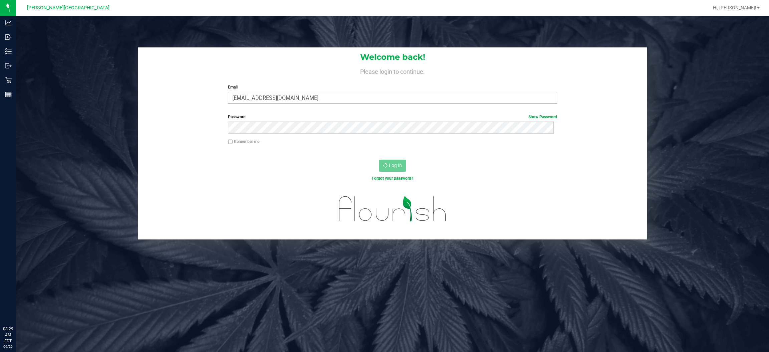 This screenshot has width=769, height=352. I want to click on a: Show Password, so click(543, 117).